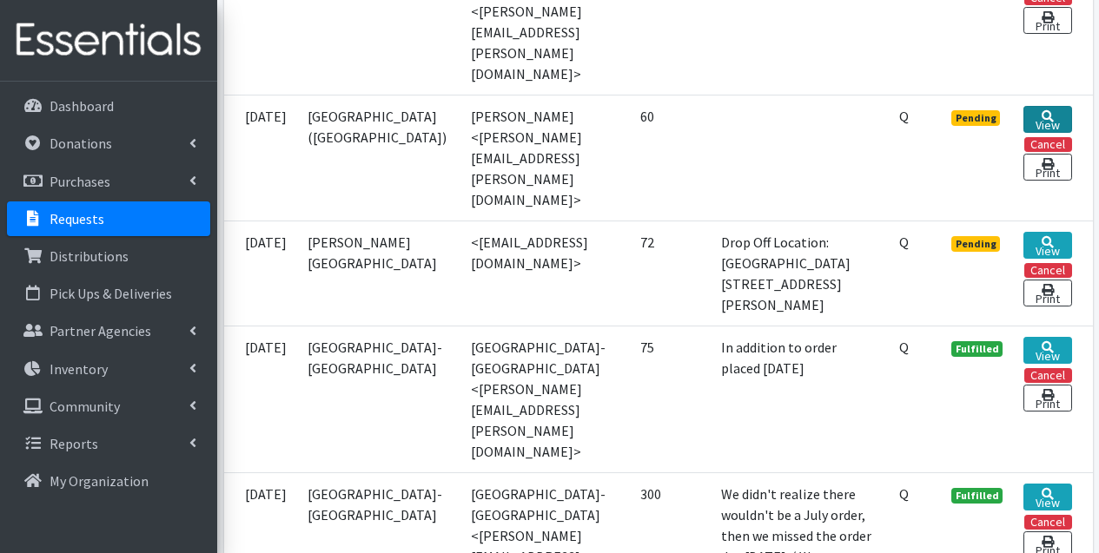  I want to click on p: Requests, so click(76, 219).